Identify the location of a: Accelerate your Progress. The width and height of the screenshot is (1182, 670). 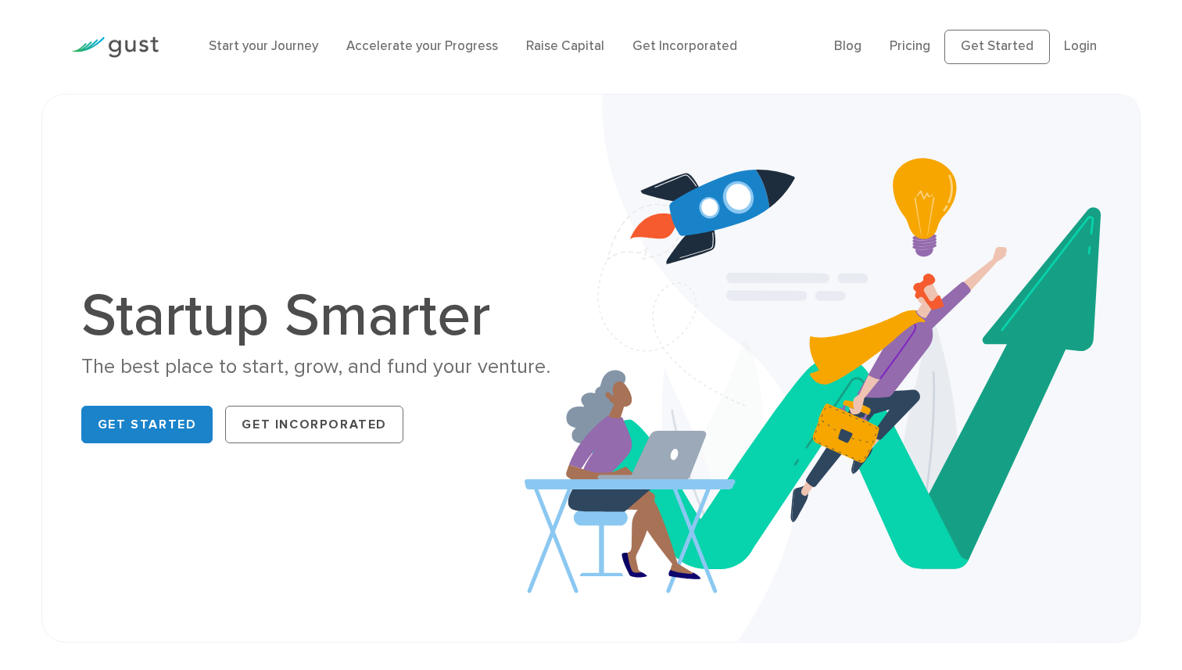
(422, 46).